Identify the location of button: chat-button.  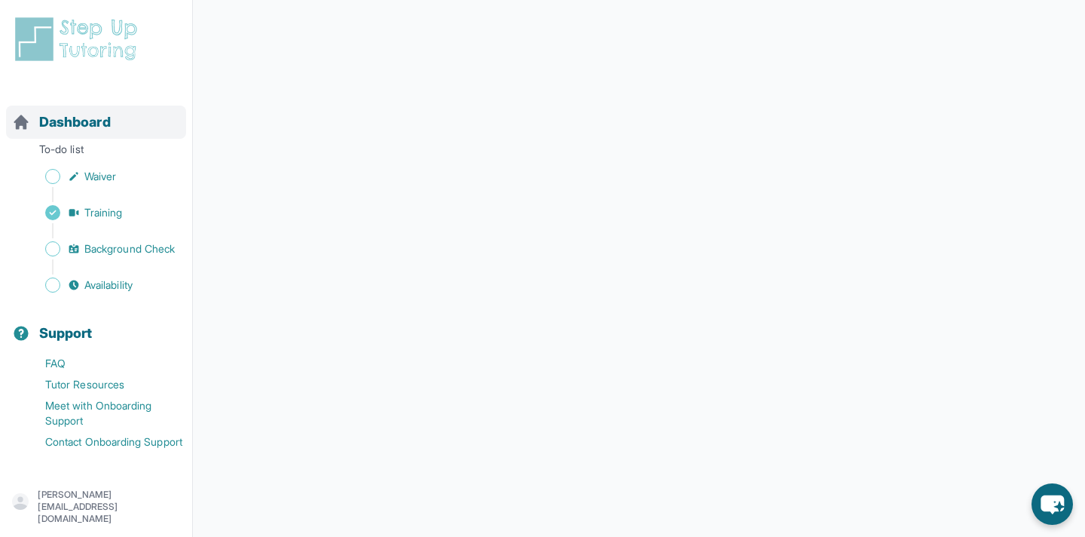
(1052, 503).